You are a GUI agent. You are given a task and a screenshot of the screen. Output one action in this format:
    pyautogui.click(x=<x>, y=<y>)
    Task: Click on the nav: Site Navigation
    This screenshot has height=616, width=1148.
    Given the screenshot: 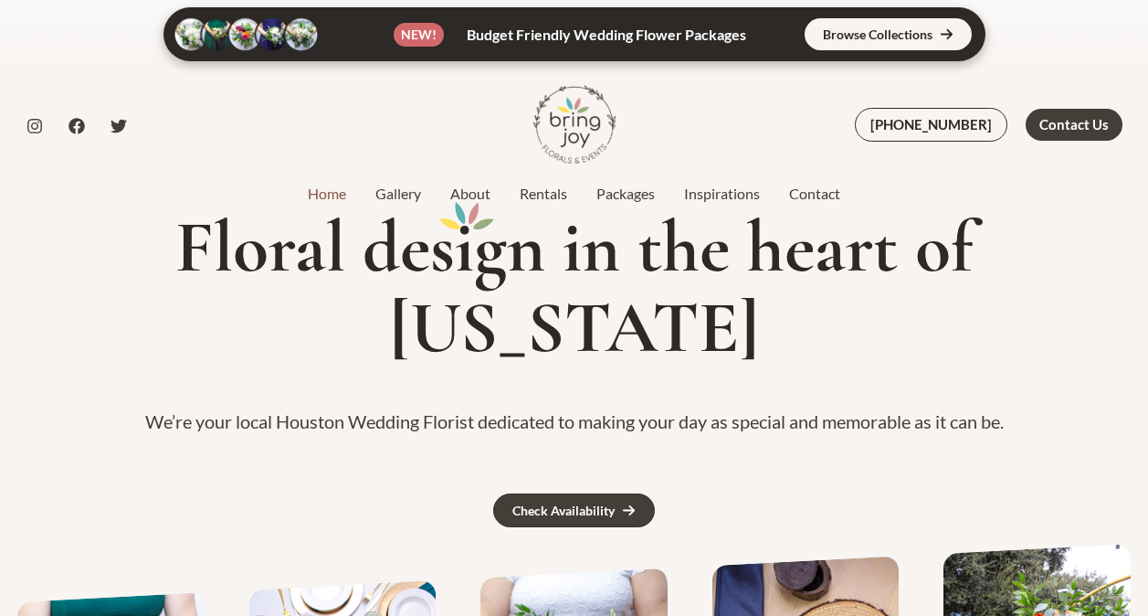 What is the action you would take?
    pyautogui.click(x=574, y=194)
    